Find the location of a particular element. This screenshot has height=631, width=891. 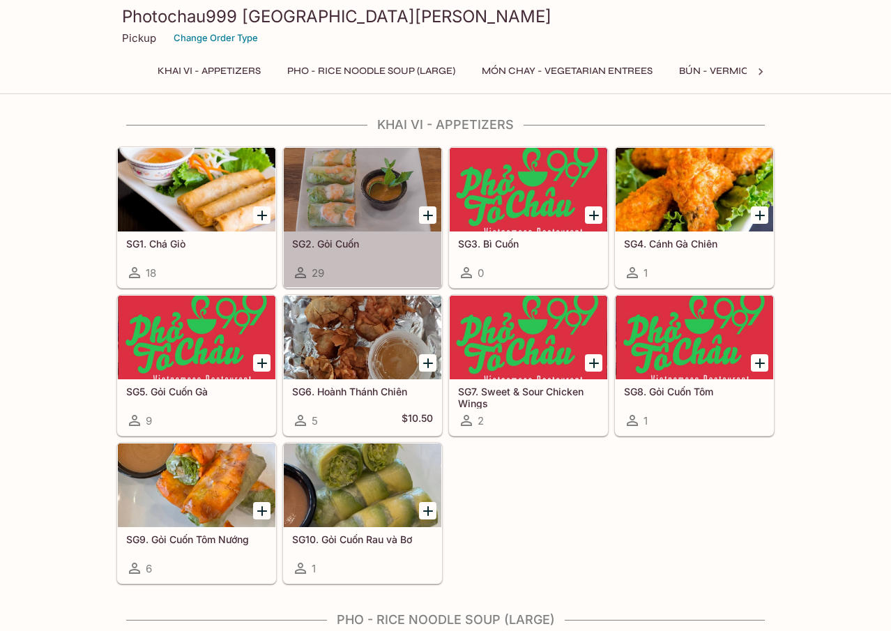

button: Add SG10. Gỏi Cuốn Rau và Bơ is located at coordinates (427, 510).